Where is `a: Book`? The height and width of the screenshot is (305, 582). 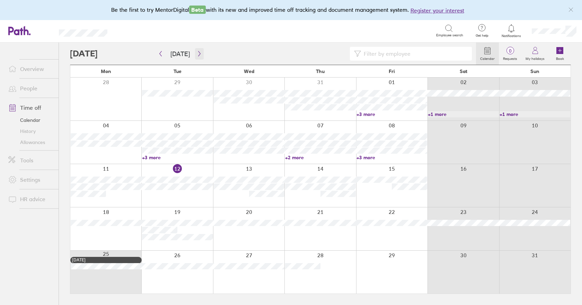 a: Book is located at coordinates (559, 54).